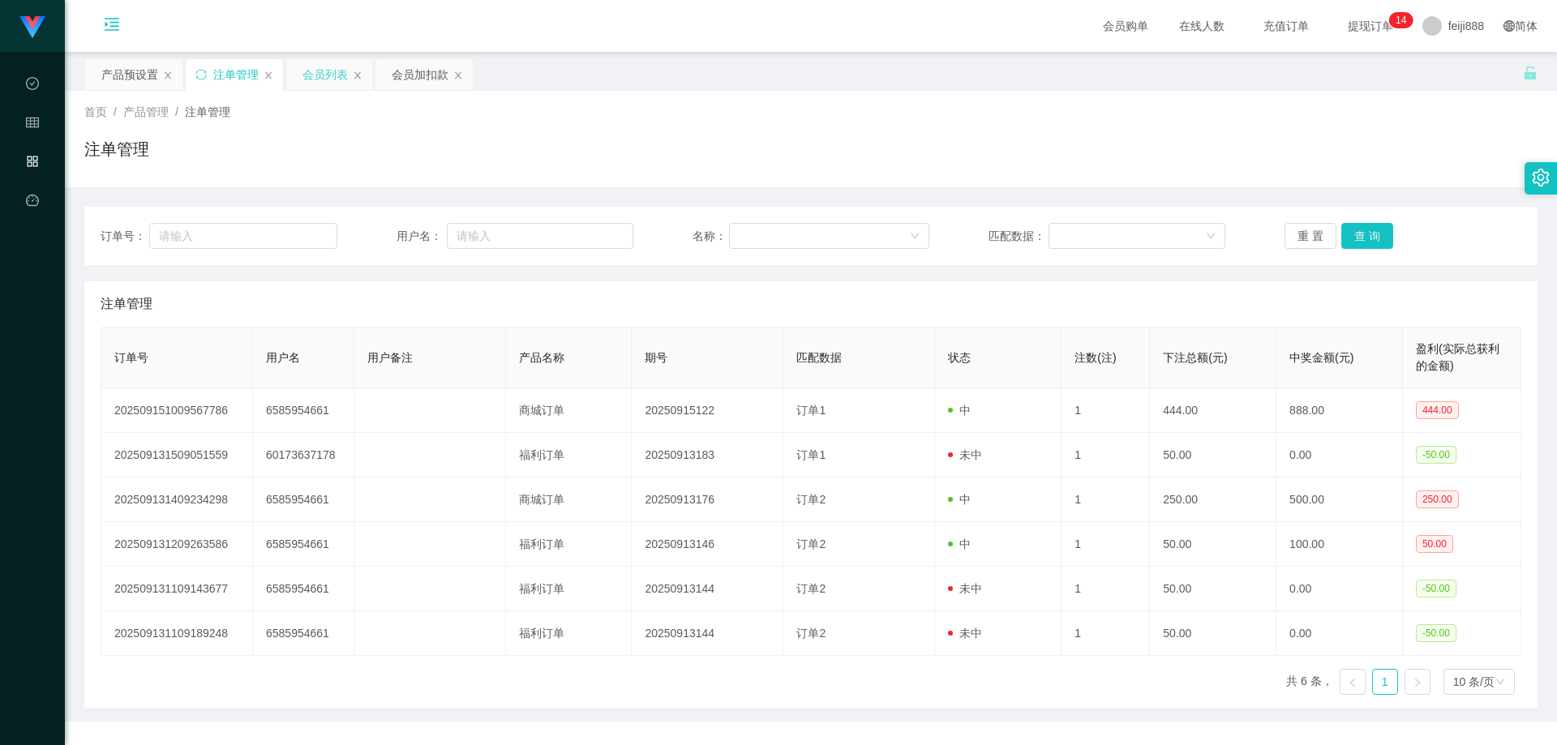  I want to click on span: 用户名, so click(283, 358).